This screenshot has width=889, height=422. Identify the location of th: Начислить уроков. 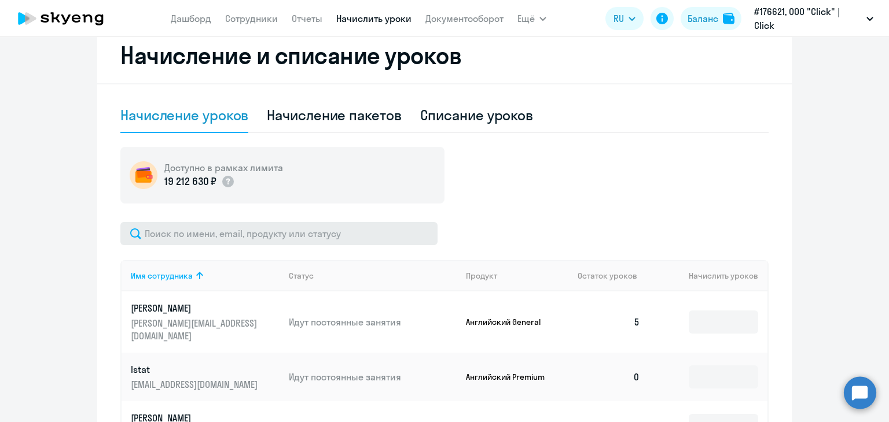
(708, 276).